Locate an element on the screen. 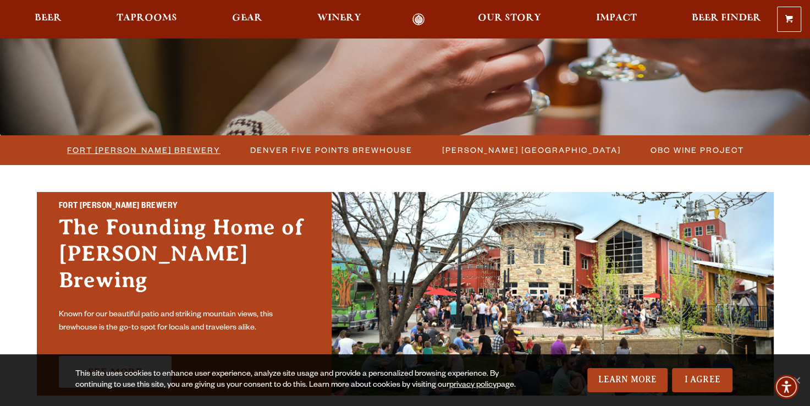 The image size is (810, 406). img: Fort Collins Brewery & Taproom' is located at coordinates (552, 293).